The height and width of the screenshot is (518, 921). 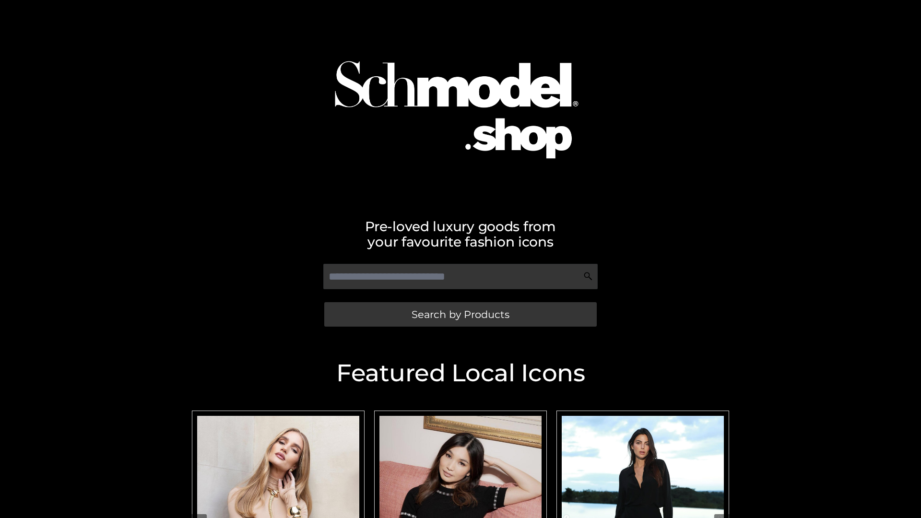 What do you see at coordinates (461, 314) in the screenshot?
I see `span: Search by Products` at bounding box center [461, 314].